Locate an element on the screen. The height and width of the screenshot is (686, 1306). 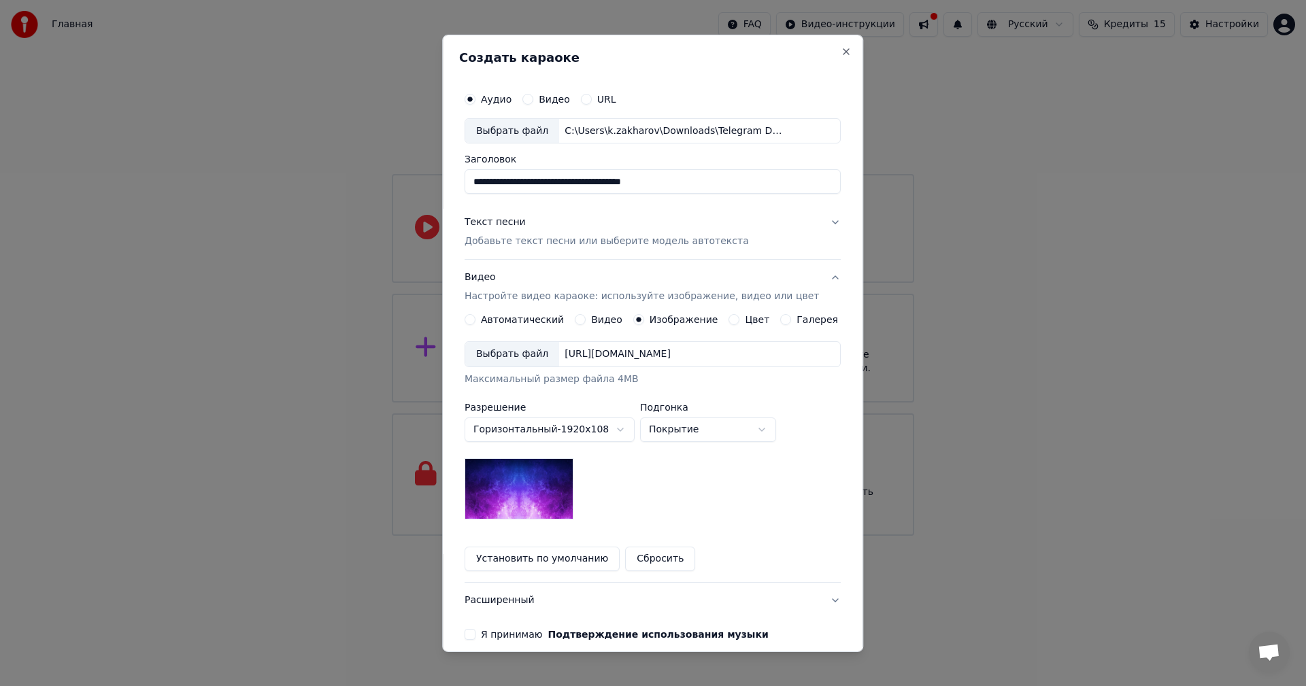
label: Подгонка is located at coordinates (708, 407).